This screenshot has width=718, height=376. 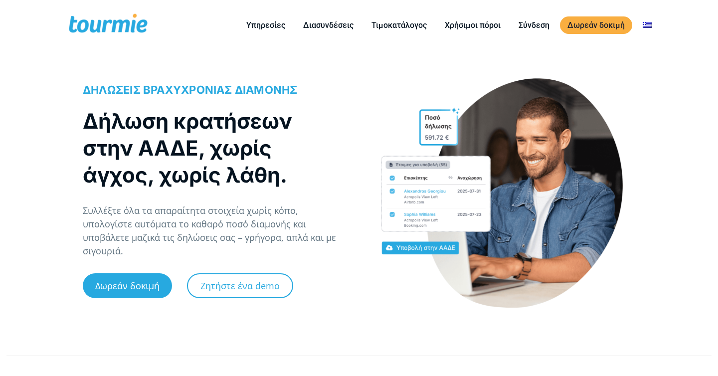 I want to click on span: ΔΗΛΩΣΕΙΣ ΒΡΑΧΥΧΡΟΝΙΑΣ ΔΙΑΜΟΝΗΣ, so click(x=190, y=90).